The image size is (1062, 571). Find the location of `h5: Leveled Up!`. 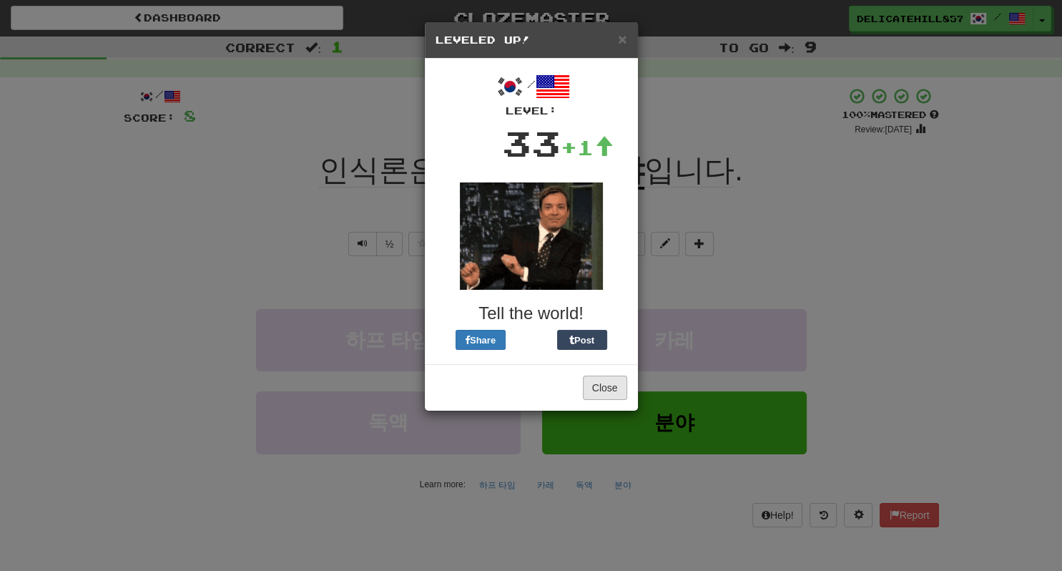

h5: Leveled Up! is located at coordinates (532, 40).